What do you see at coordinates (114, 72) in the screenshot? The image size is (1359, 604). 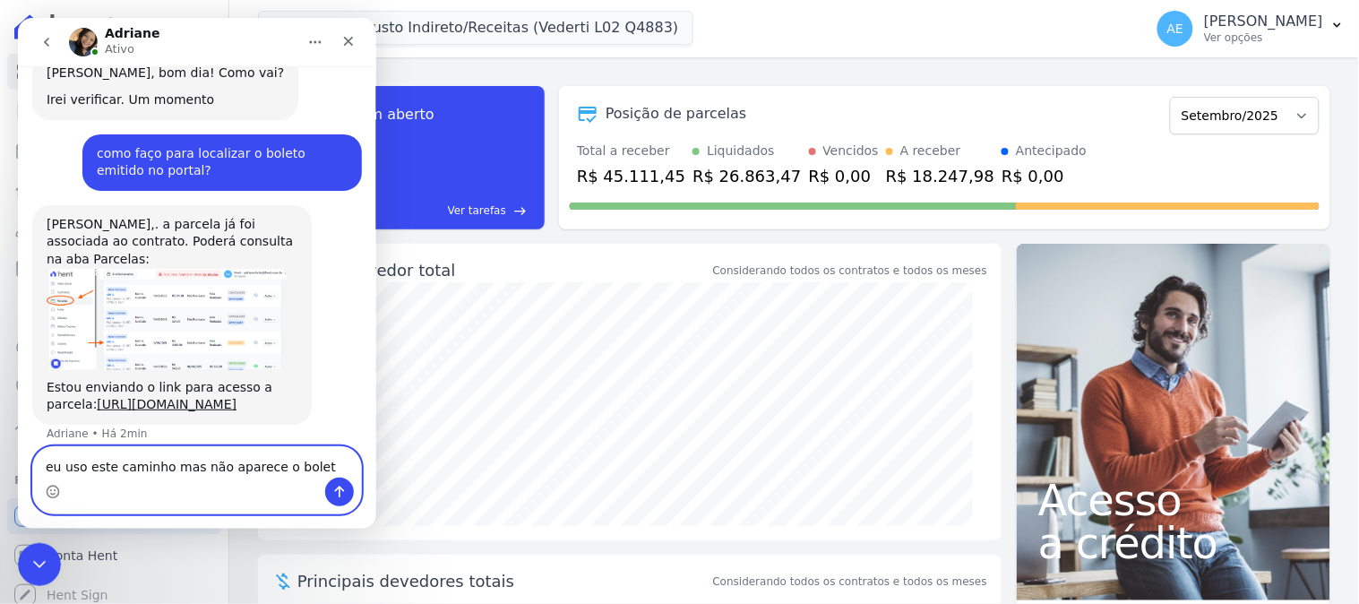 I see `a: Visão Geral` at bounding box center [114, 72].